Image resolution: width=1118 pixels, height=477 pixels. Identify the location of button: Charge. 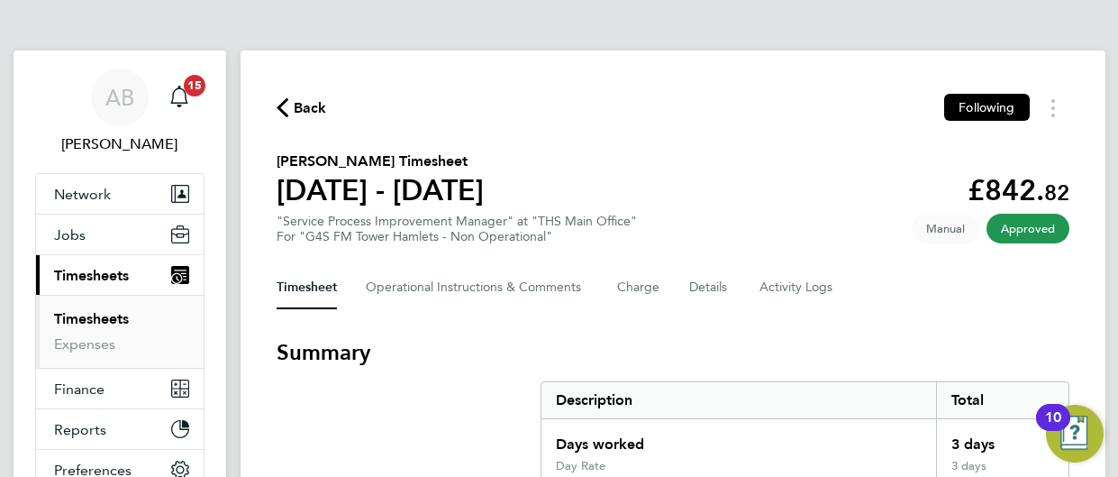
(639, 287).